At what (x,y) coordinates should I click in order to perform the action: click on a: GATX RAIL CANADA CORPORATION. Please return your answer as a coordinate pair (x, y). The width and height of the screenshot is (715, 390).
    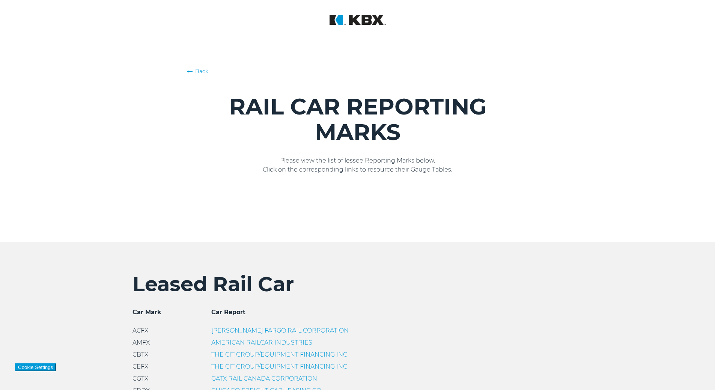
    Looking at the image, I should click on (264, 378).